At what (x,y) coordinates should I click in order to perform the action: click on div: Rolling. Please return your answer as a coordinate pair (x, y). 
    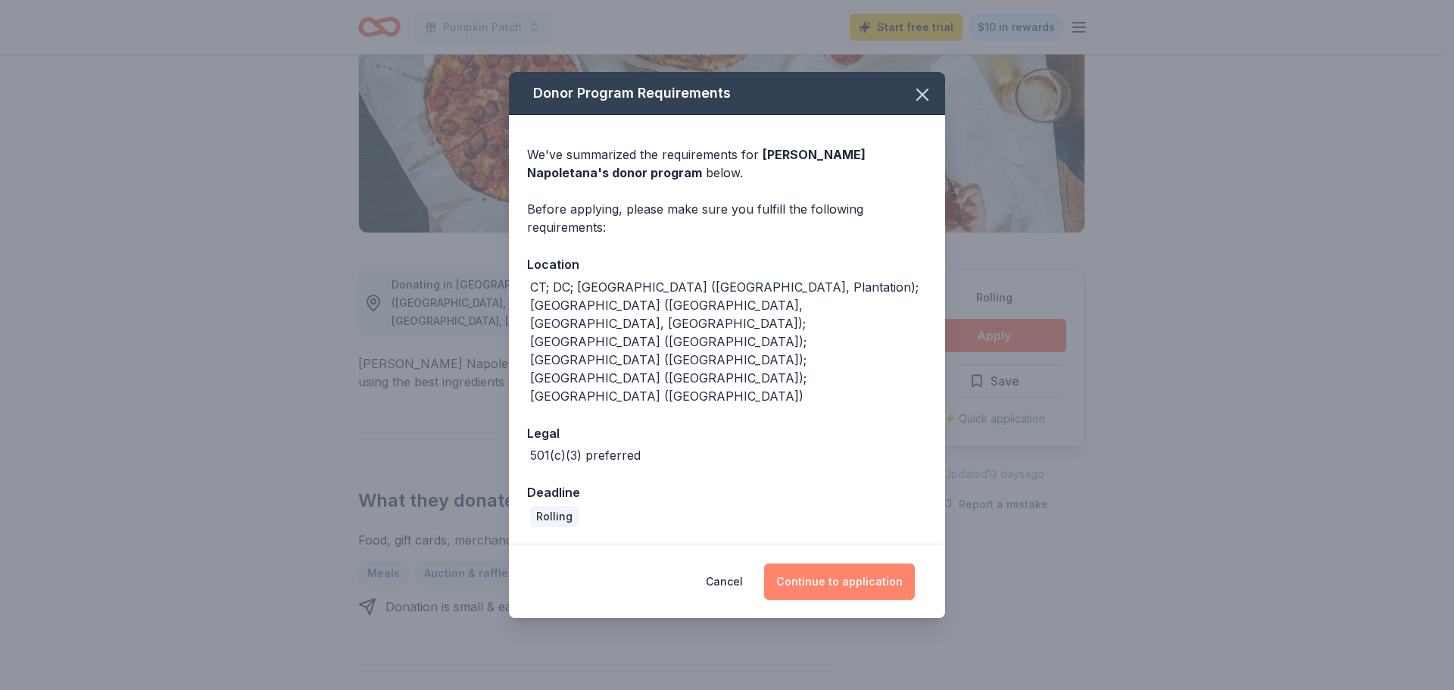
    Looking at the image, I should click on (554, 517).